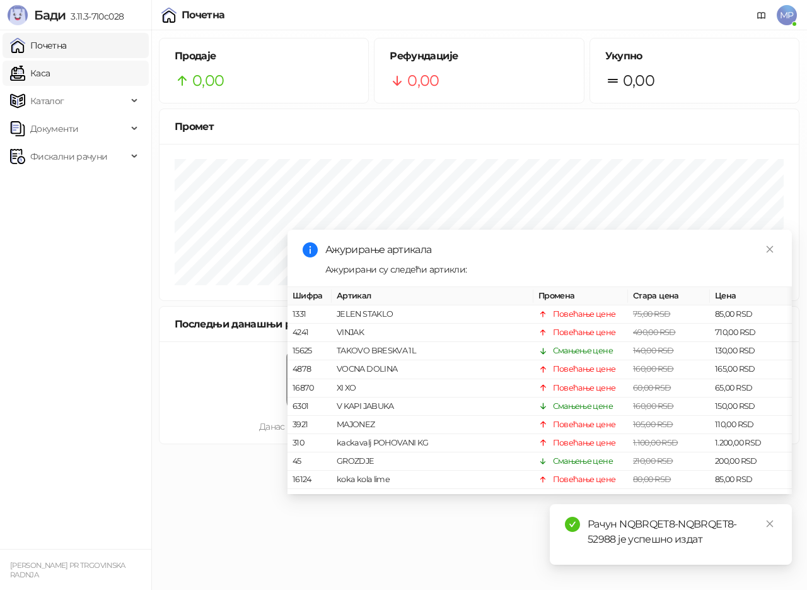  What do you see at coordinates (310, 479) in the screenshot?
I see `td: 16124` at bounding box center [310, 479].